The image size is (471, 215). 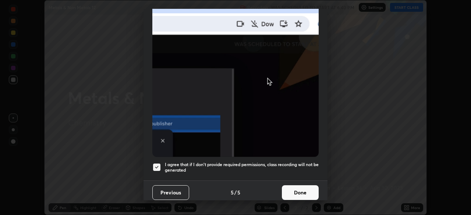 What do you see at coordinates (171, 193) in the screenshot?
I see `button: Previous` at bounding box center [171, 193].